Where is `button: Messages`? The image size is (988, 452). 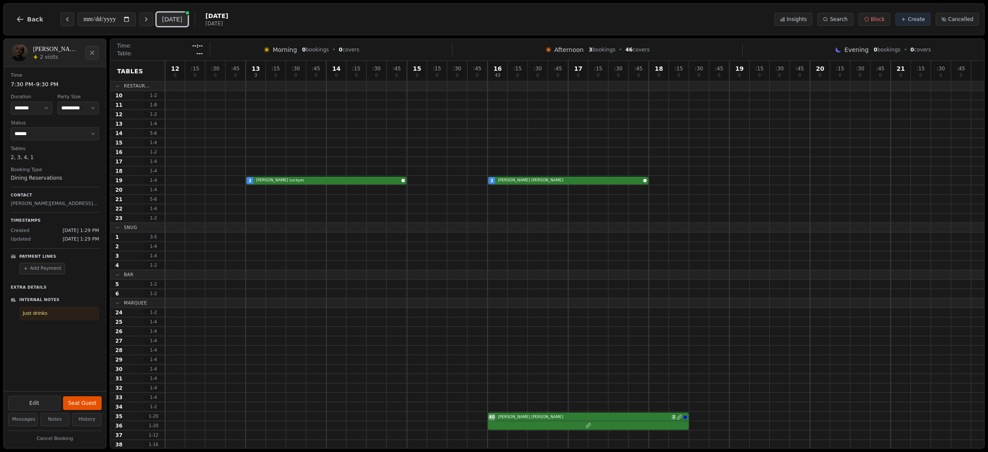 button: Messages is located at coordinates (23, 420).